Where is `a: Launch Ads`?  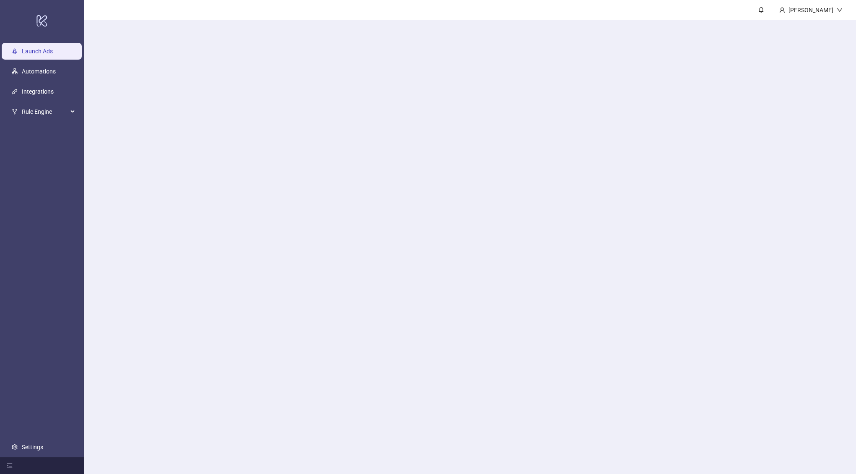 a: Launch Ads is located at coordinates (37, 51).